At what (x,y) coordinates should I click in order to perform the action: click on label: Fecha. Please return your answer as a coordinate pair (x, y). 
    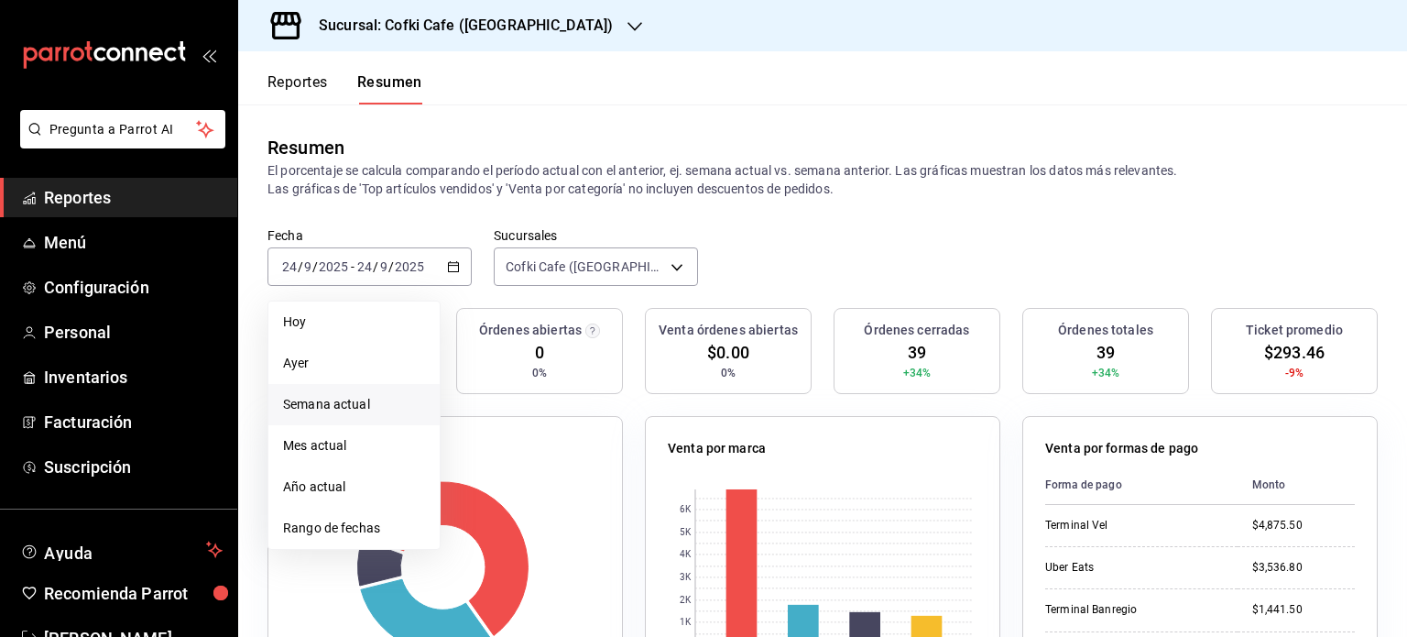
    Looking at the image, I should click on (369, 235).